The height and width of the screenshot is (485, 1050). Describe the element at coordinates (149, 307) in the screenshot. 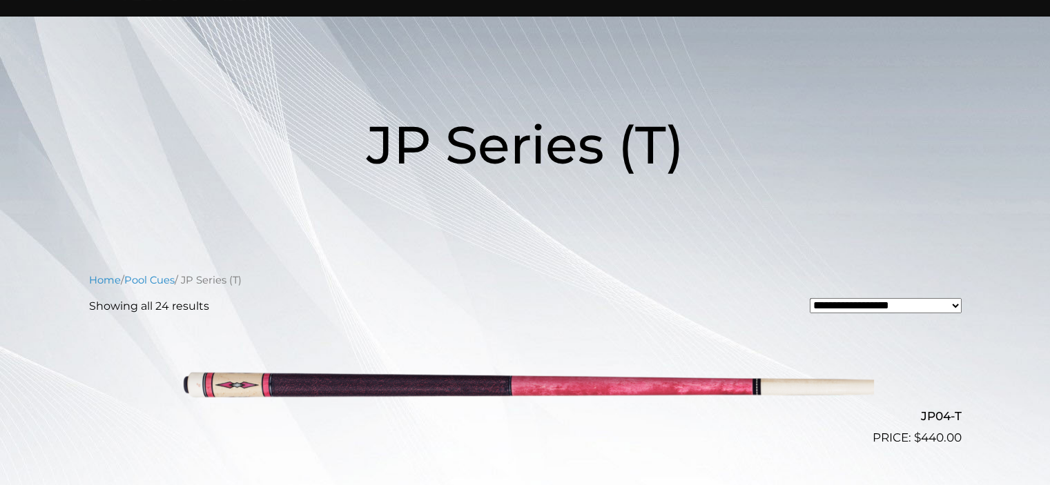

I see `p: Showing all 24 results` at that location.